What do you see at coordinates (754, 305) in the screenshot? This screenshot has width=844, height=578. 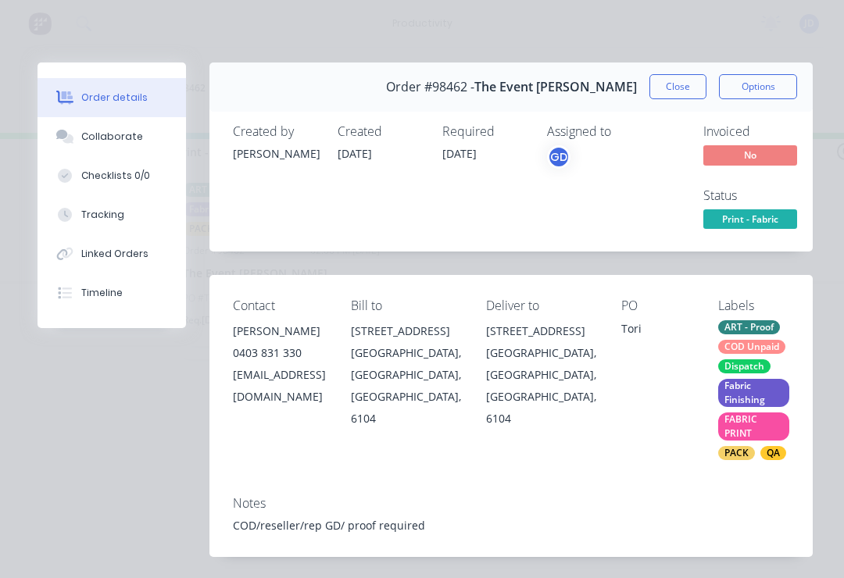 I see `div: Labels` at bounding box center [754, 305].